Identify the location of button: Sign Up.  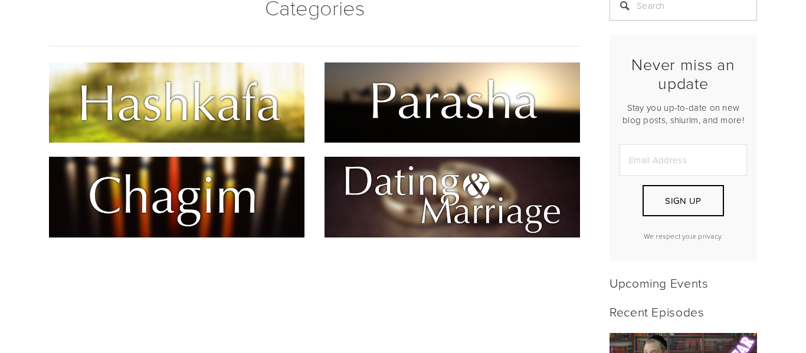
(683, 200).